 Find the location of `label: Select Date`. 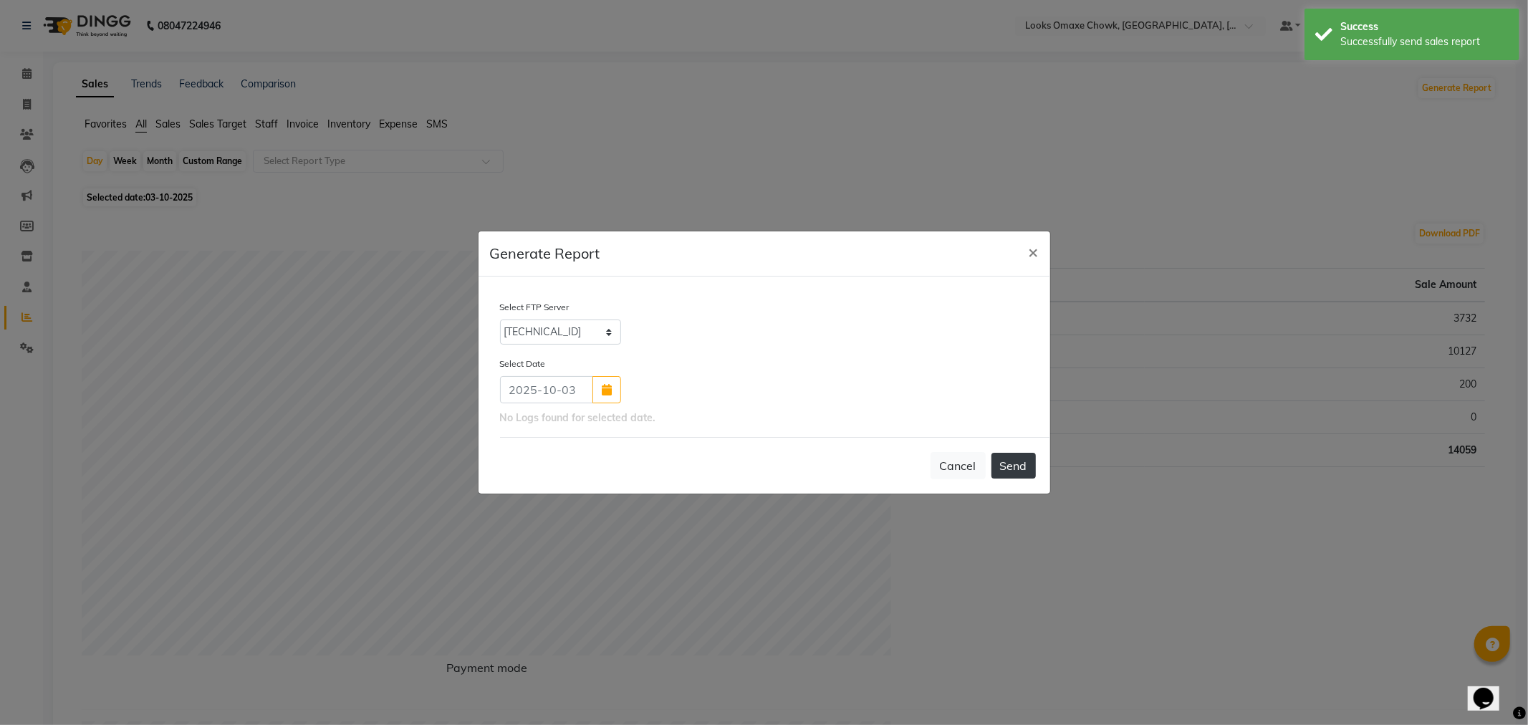

label: Select Date is located at coordinates (523, 364).